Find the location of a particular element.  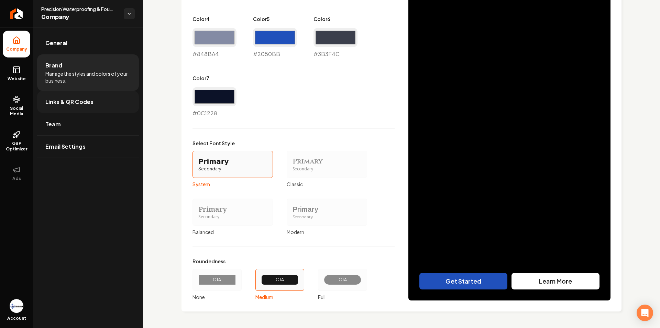

div: #0C1228 is located at coordinates (215, 102).